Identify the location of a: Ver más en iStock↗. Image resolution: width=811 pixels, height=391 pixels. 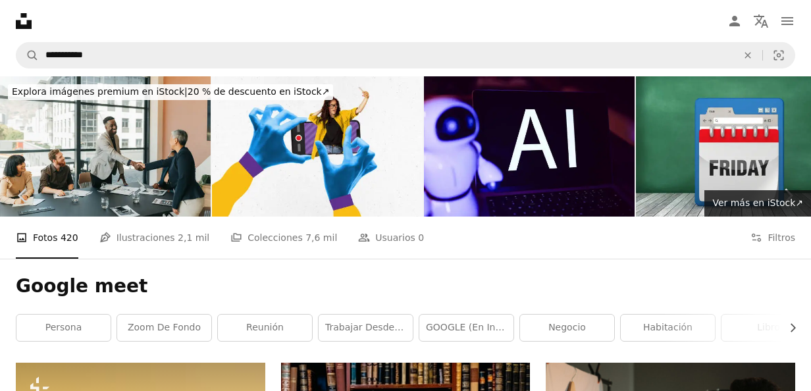
(758, 203).